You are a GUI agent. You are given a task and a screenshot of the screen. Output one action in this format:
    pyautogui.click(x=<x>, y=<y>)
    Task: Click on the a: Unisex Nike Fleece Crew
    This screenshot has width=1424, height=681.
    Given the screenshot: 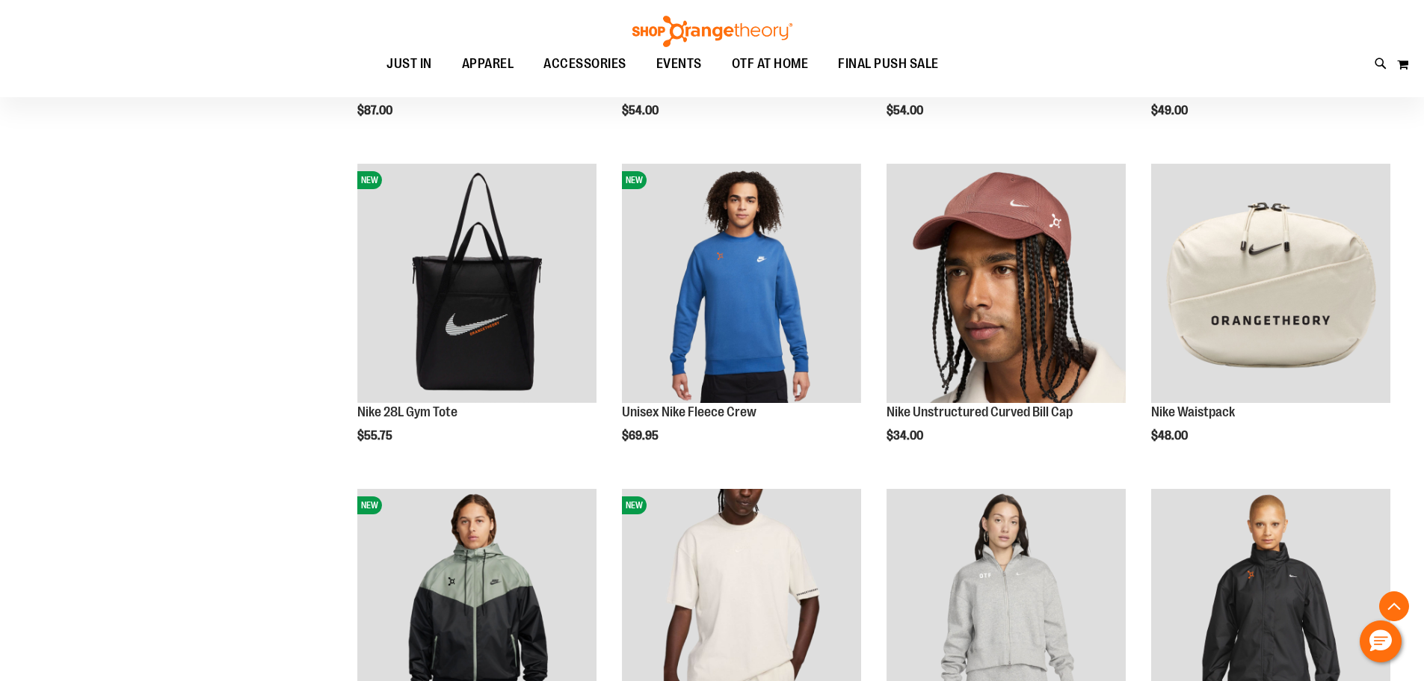 What is the action you would take?
    pyautogui.click(x=689, y=412)
    